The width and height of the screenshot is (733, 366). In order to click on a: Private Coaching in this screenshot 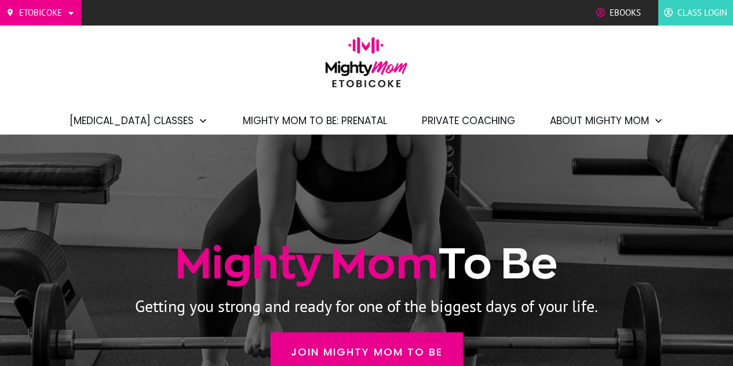, I will do `click(468, 121)`.